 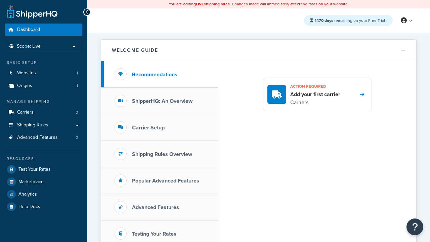 What do you see at coordinates (44, 30) in the screenshot?
I see `li: Dashboard` at bounding box center [44, 30].